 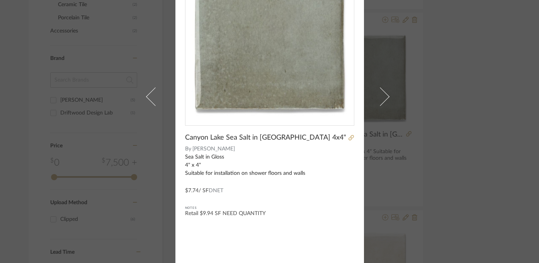 I want to click on div: Notes, so click(x=270, y=208).